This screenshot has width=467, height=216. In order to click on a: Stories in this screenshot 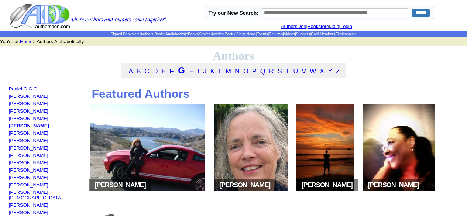, I will do `click(204, 34)`.